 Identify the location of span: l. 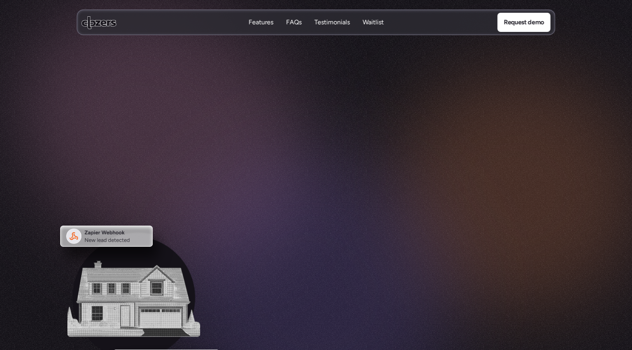
(420, 140).